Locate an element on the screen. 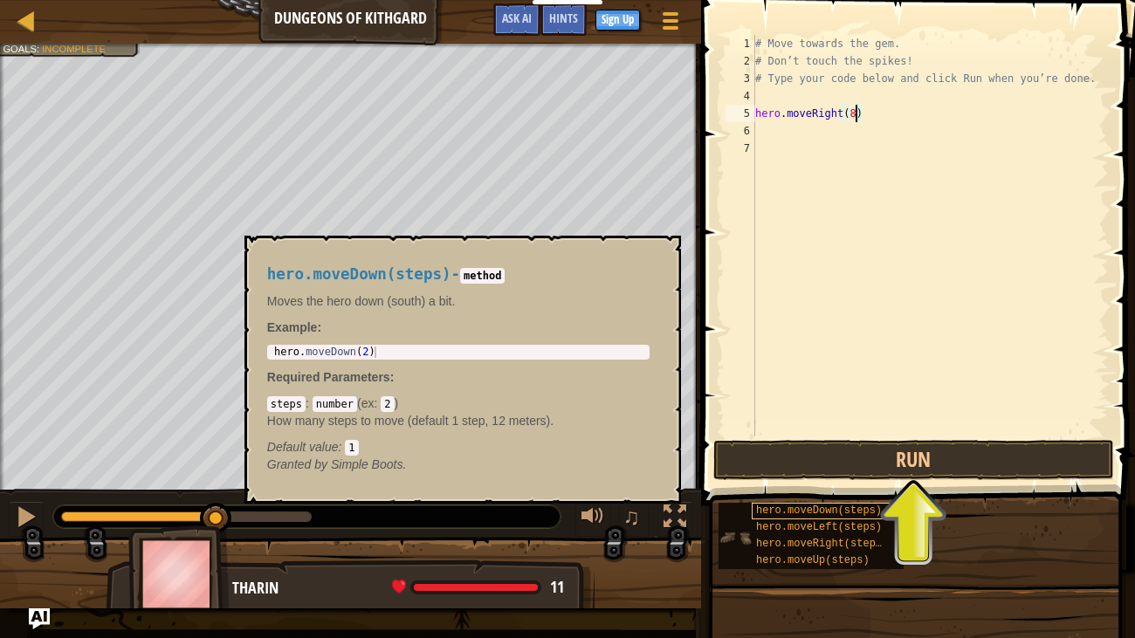 This screenshot has width=1135, height=638. span: ex is located at coordinates (368, 403).